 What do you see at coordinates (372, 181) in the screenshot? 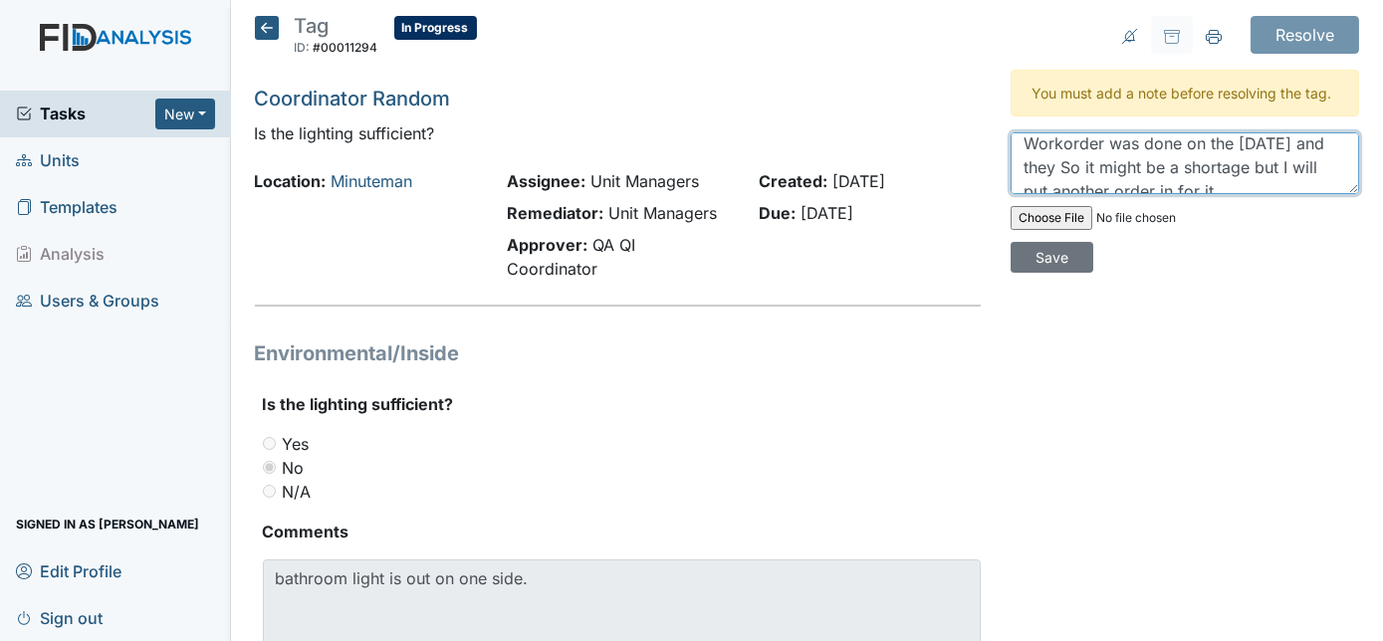
I see `a: Minuteman` at bounding box center [372, 181].